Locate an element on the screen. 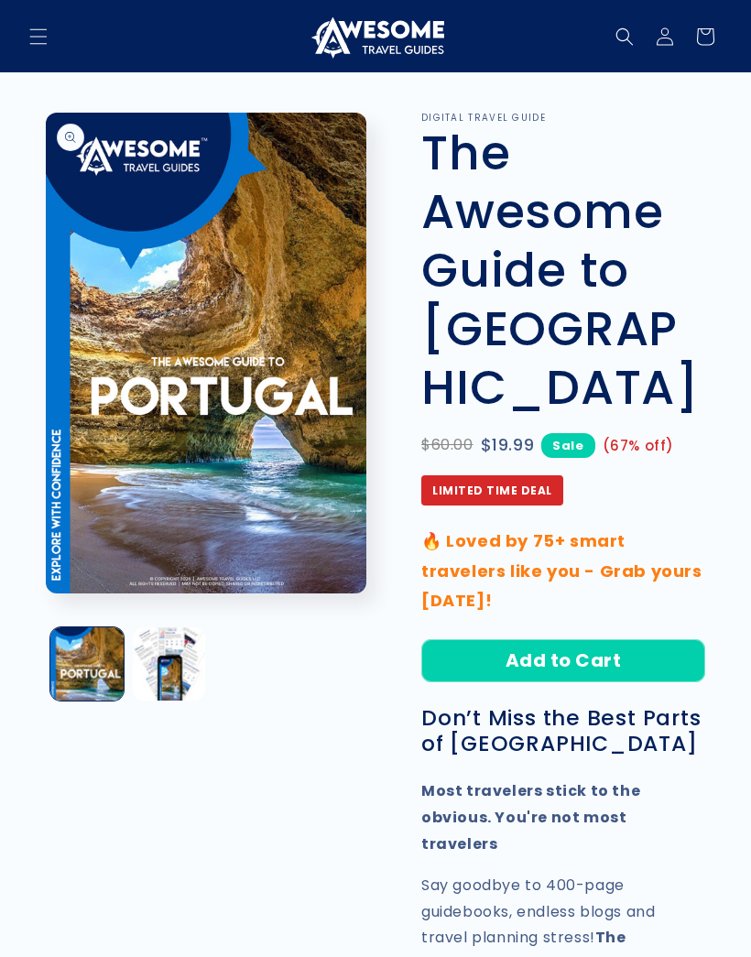  a: Awesome Travel Guides is located at coordinates (375, 36).